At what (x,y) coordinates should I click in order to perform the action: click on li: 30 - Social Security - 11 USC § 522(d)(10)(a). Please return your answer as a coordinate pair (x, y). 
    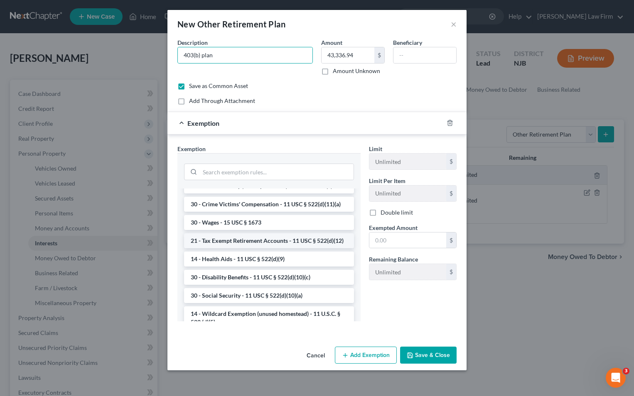
    Looking at the image, I should click on (269, 296).